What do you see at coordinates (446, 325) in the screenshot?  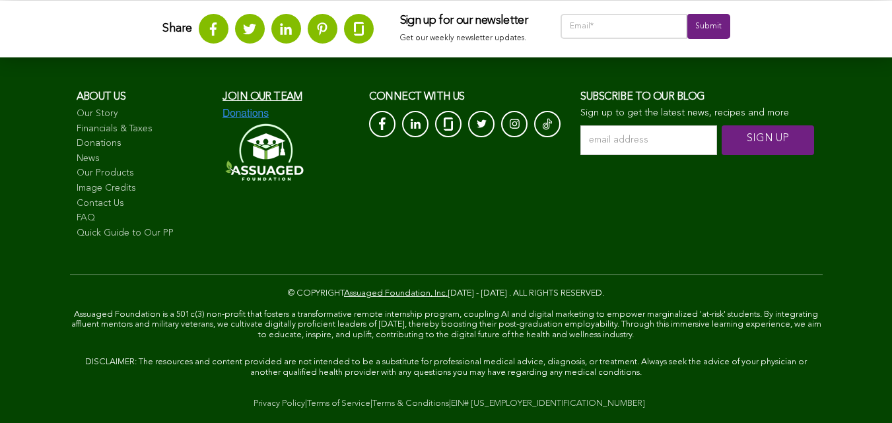 I see `span: Assuaged Foundation is a 501c(3) non-profit that fosters a transformative remote internship progr...` at bounding box center [446, 325].